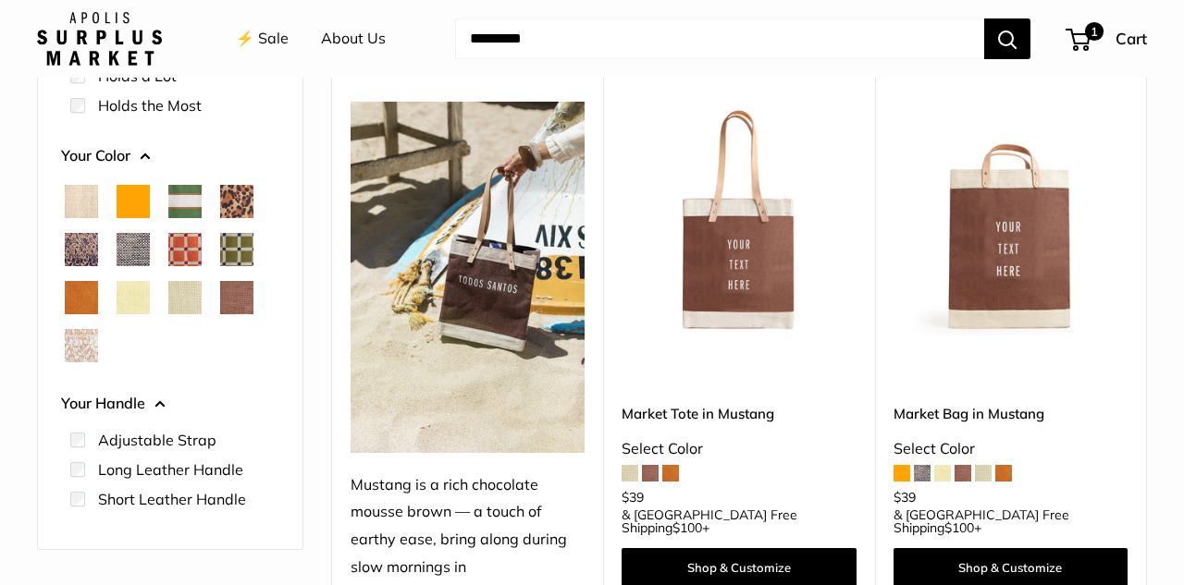  I want to click on a: Market Tote in Mustang, so click(738, 413).